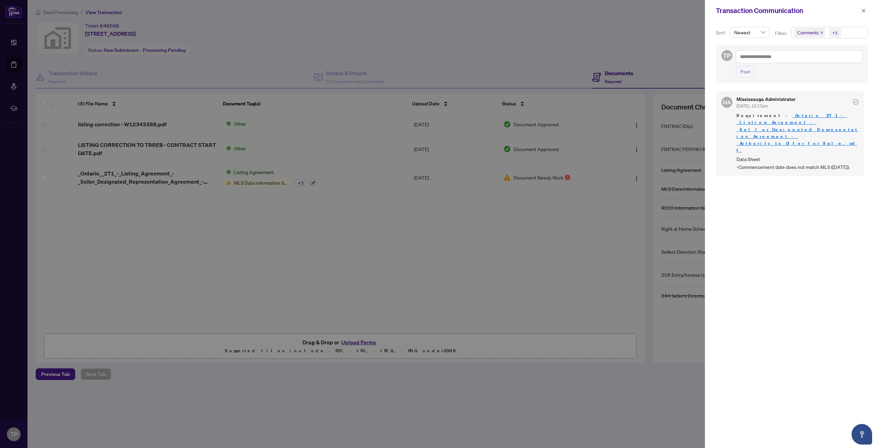  Describe the element at coordinates (727, 56) in the screenshot. I see `span: TP` at that location.